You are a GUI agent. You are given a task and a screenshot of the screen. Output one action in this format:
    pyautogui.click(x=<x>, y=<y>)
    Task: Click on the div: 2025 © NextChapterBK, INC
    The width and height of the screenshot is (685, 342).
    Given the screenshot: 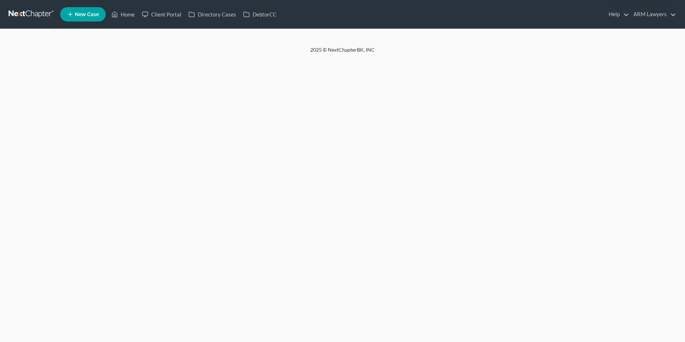 What is the action you would take?
    pyautogui.click(x=343, y=53)
    